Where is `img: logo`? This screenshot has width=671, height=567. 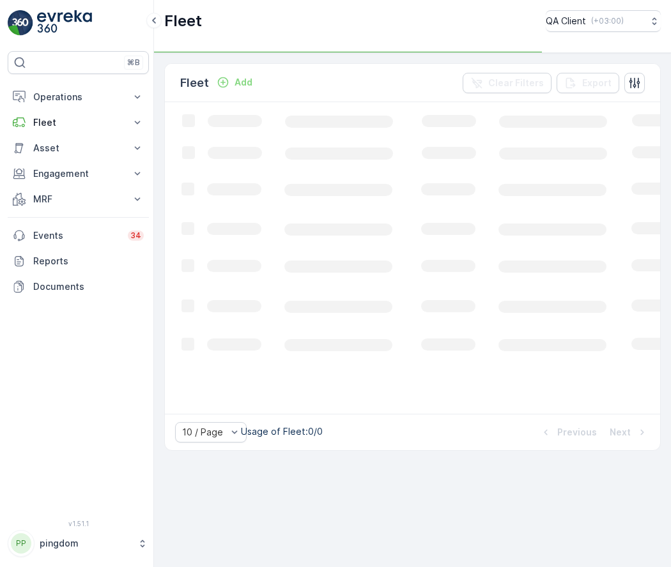 img: logo is located at coordinates (20, 23).